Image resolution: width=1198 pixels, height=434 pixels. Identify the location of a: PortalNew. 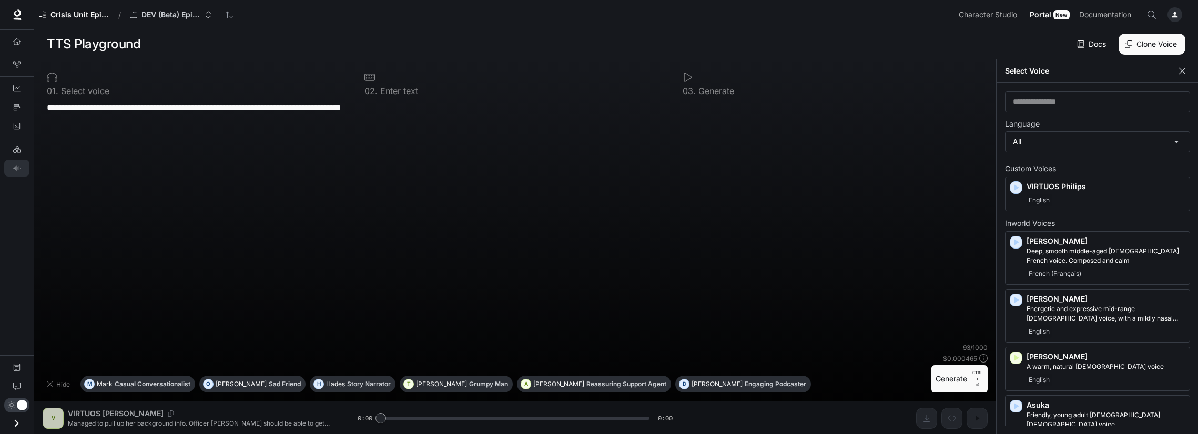
(1050, 15).